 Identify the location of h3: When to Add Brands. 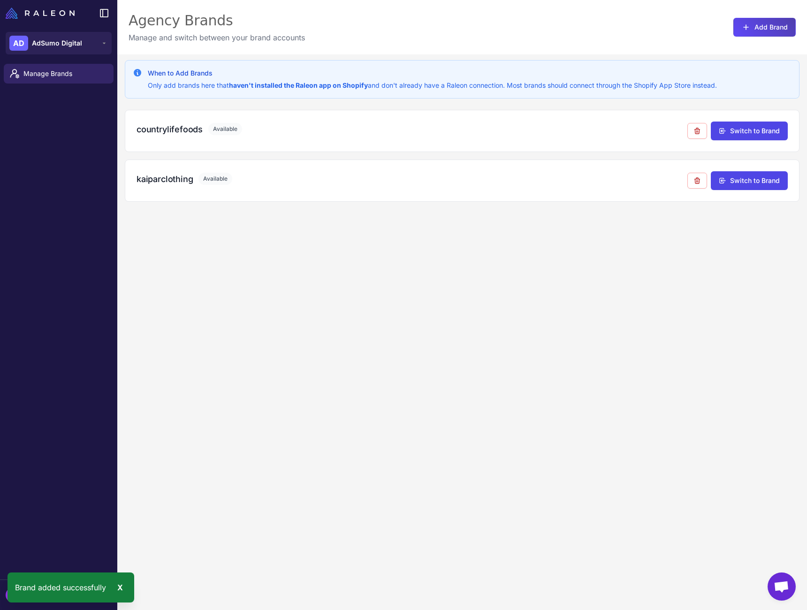
(432, 73).